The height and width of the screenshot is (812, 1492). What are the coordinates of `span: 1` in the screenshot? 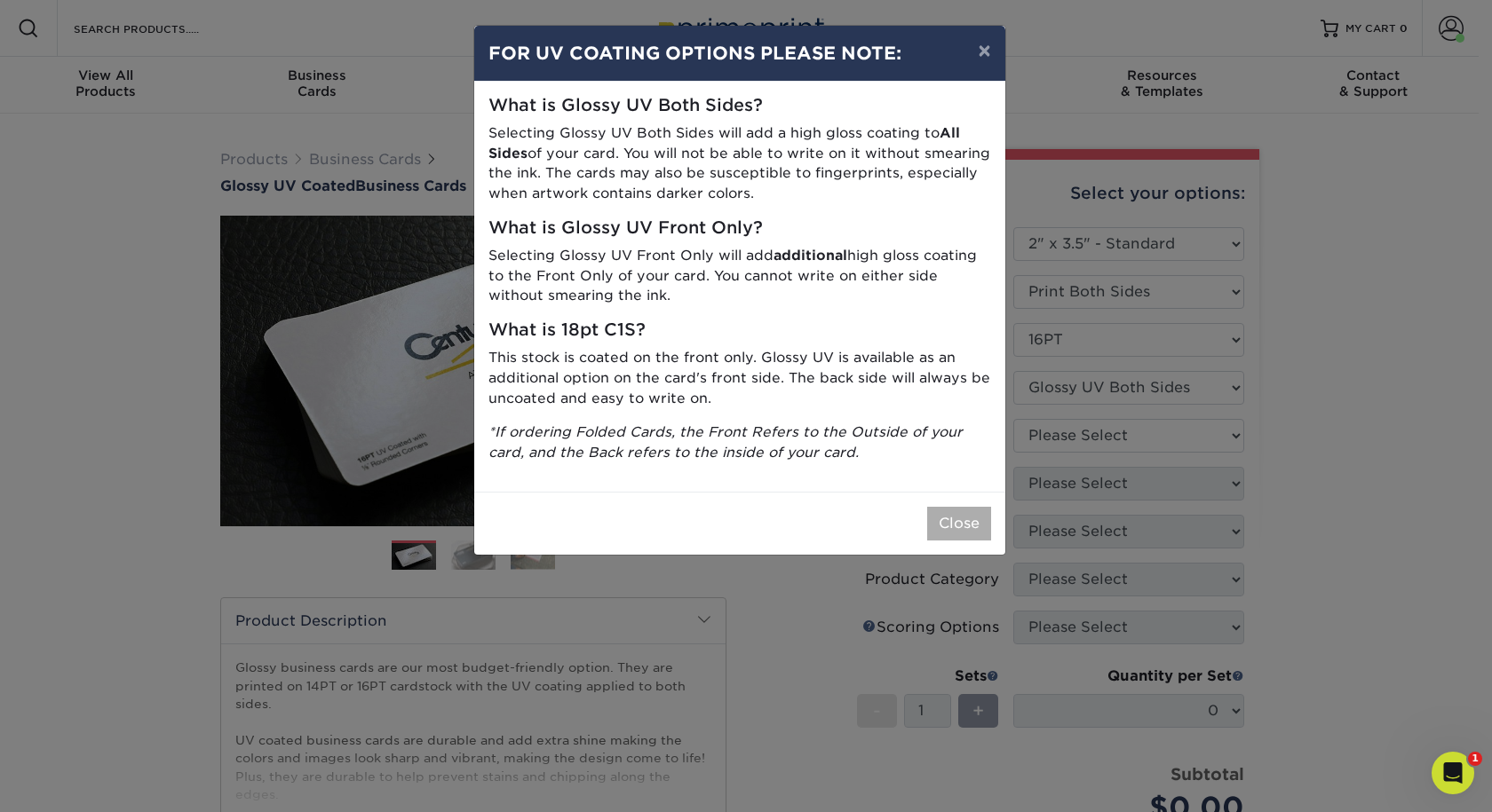 It's located at (1475, 759).